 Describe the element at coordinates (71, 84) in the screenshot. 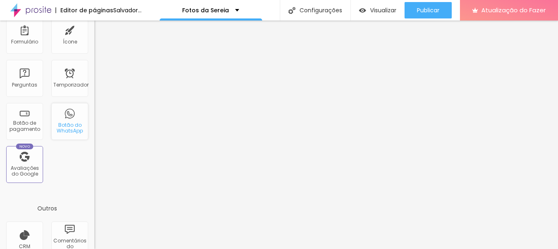

I see `font: Temporizador` at that location.